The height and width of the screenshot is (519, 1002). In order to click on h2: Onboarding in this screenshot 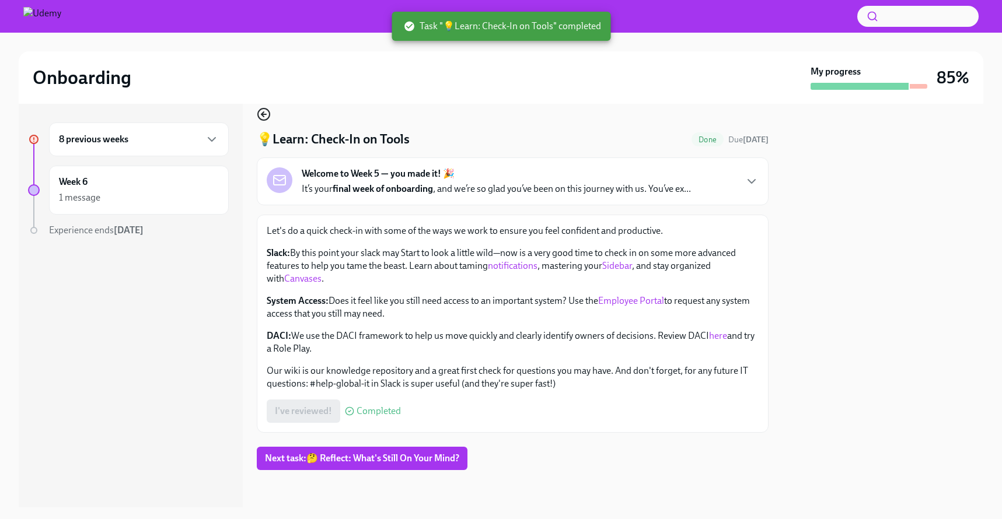, I will do `click(82, 78)`.